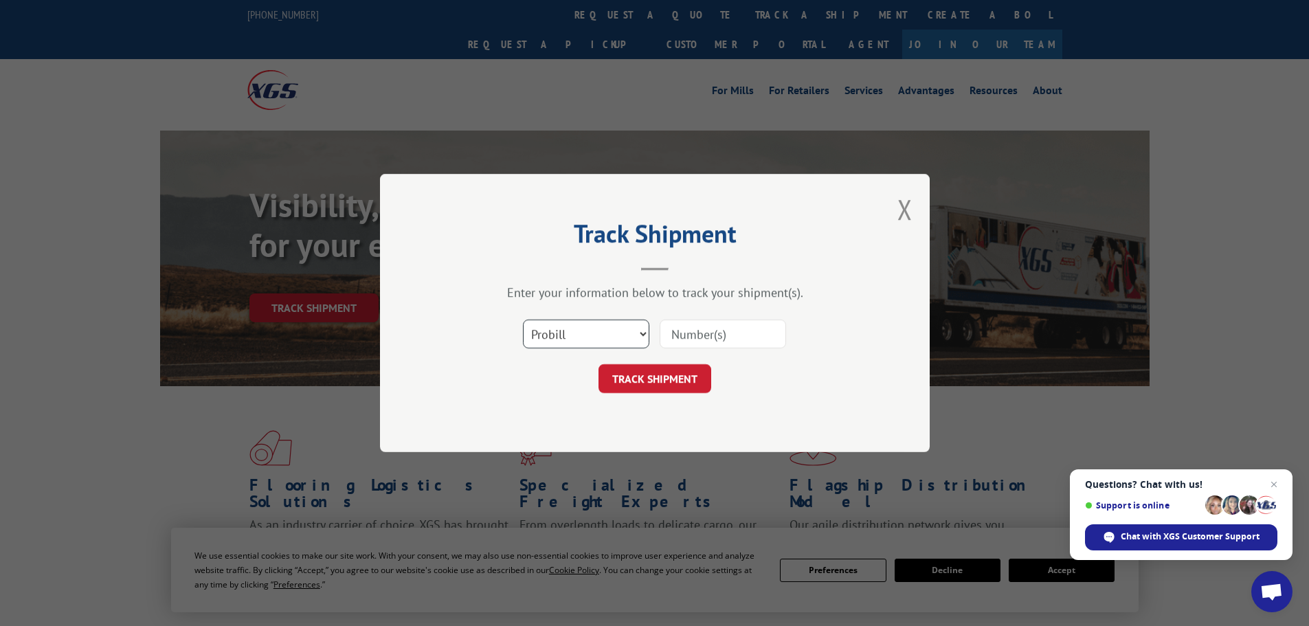  What do you see at coordinates (655, 292) in the screenshot?
I see `div: Enter your information below to track your shipment(s).` at bounding box center [655, 292].